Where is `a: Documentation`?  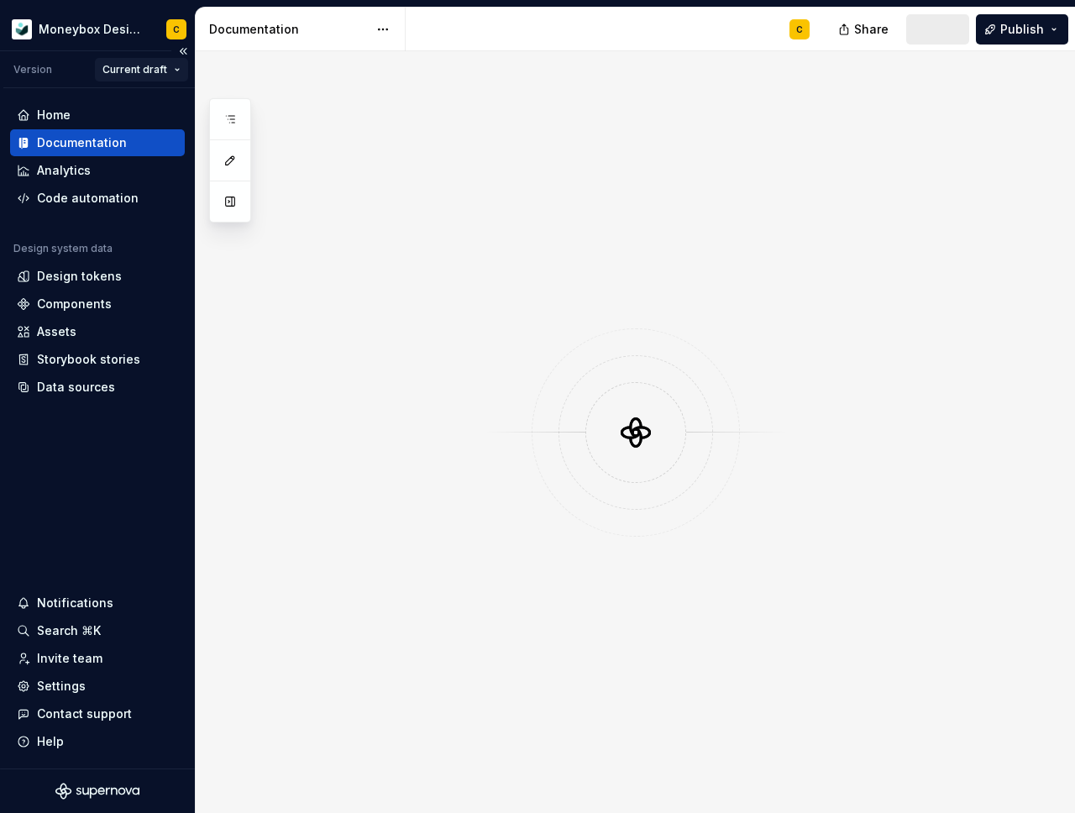
a: Documentation is located at coordinates (97, 143).